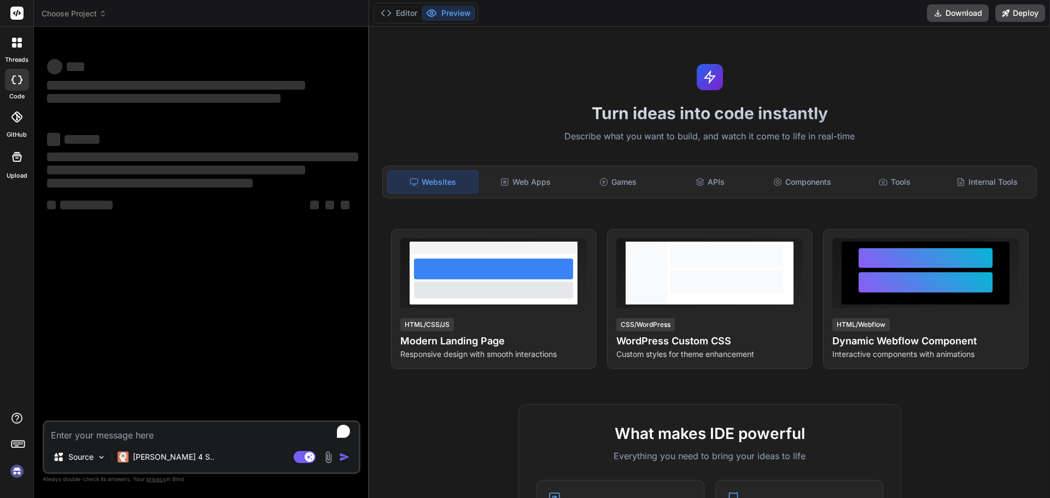 The height and width of the screenshot is (498, 1050). I want to click on textarea: To enrich screen reader interactions, please activate Accessibility in Grammarly extension settings, so click(201, 432).